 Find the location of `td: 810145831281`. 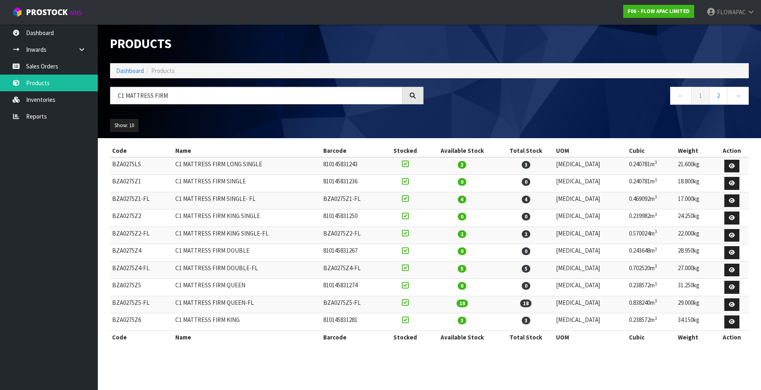

td: 810145831281 is located at coordinates (353, 322).